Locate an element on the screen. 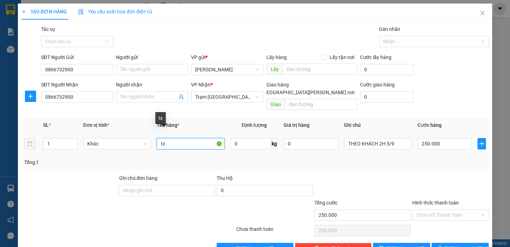 Image resolution: width=510 pixels, height=247 pixels. span: Phan Thiết is located at coordinates (227, 69).